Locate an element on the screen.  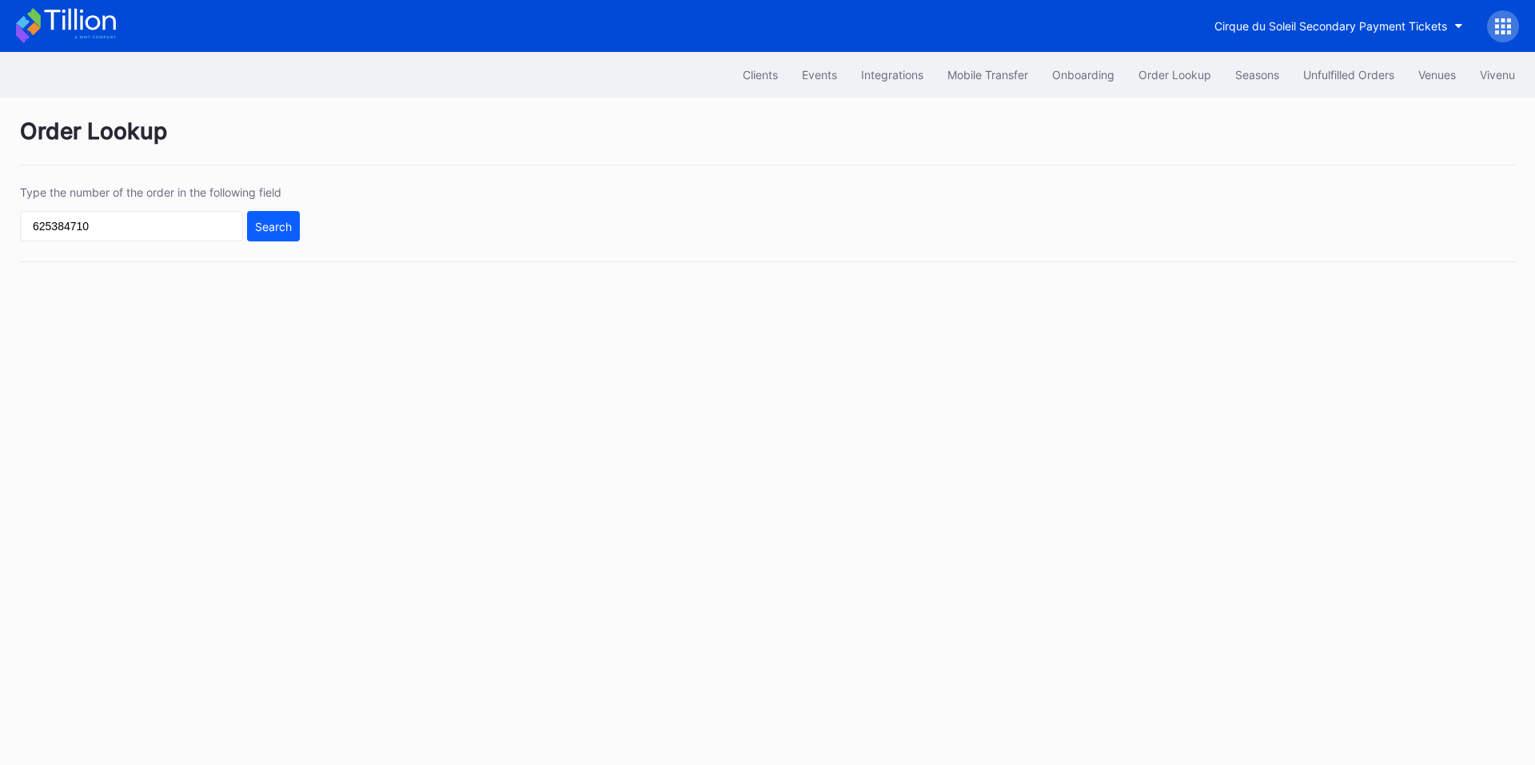
a: Seasons is located at coordinates (1256, 74).